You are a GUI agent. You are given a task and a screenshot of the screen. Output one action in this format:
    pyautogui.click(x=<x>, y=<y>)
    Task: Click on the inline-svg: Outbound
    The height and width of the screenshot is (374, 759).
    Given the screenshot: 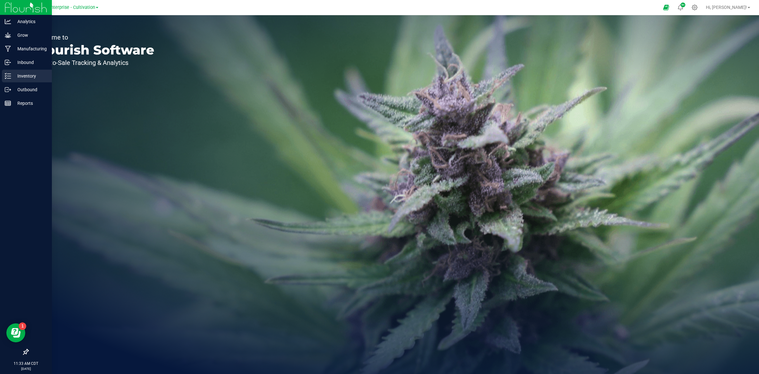 What is the action you would take?
    pyautogui.click(x=8, y=90)
    